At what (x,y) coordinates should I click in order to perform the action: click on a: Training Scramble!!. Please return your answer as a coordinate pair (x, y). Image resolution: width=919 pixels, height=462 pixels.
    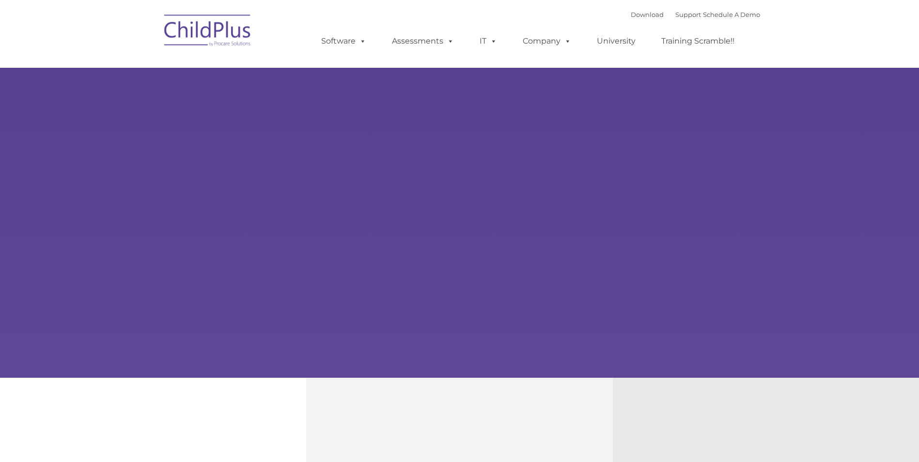
    Looking at the image, I should click on (698, 41).